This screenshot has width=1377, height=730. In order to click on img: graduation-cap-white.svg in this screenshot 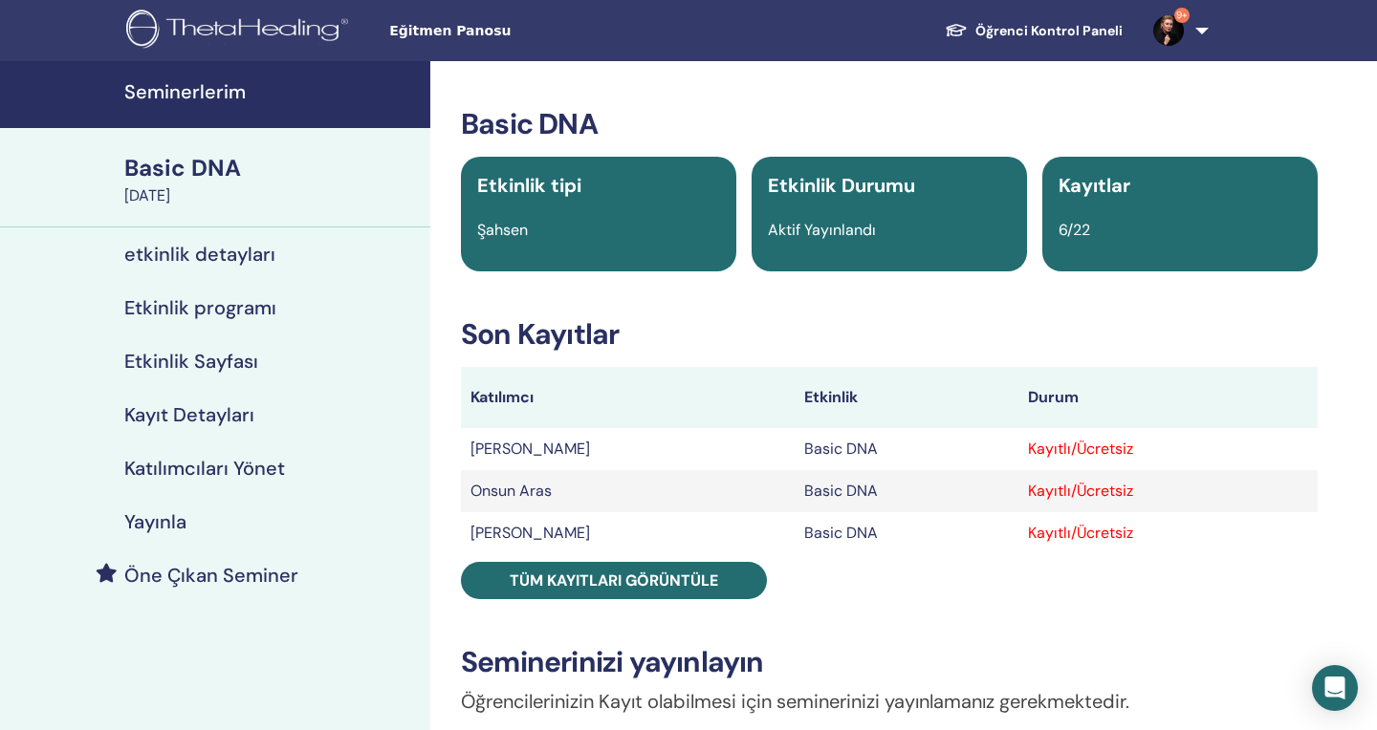, I will do `click(956, 30)`.